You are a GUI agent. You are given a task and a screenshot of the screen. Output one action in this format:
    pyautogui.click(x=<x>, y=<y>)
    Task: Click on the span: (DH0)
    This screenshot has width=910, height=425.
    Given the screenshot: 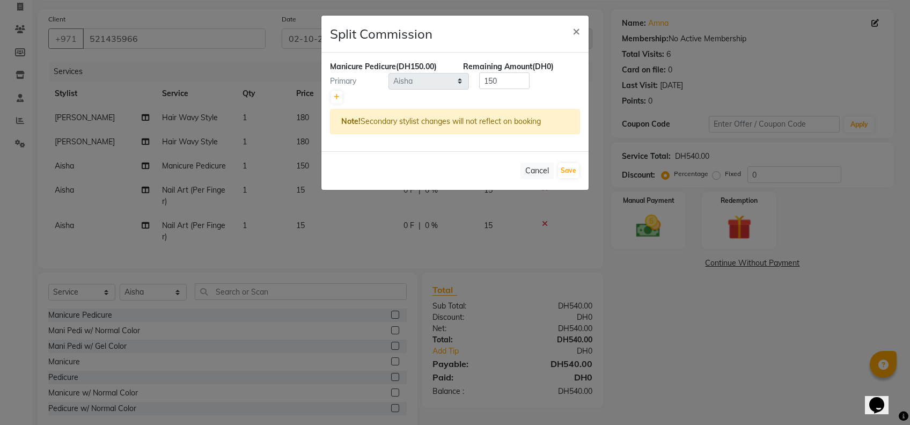 What is the action you would take?
    pyautogui.click(x=543, y=67)
    